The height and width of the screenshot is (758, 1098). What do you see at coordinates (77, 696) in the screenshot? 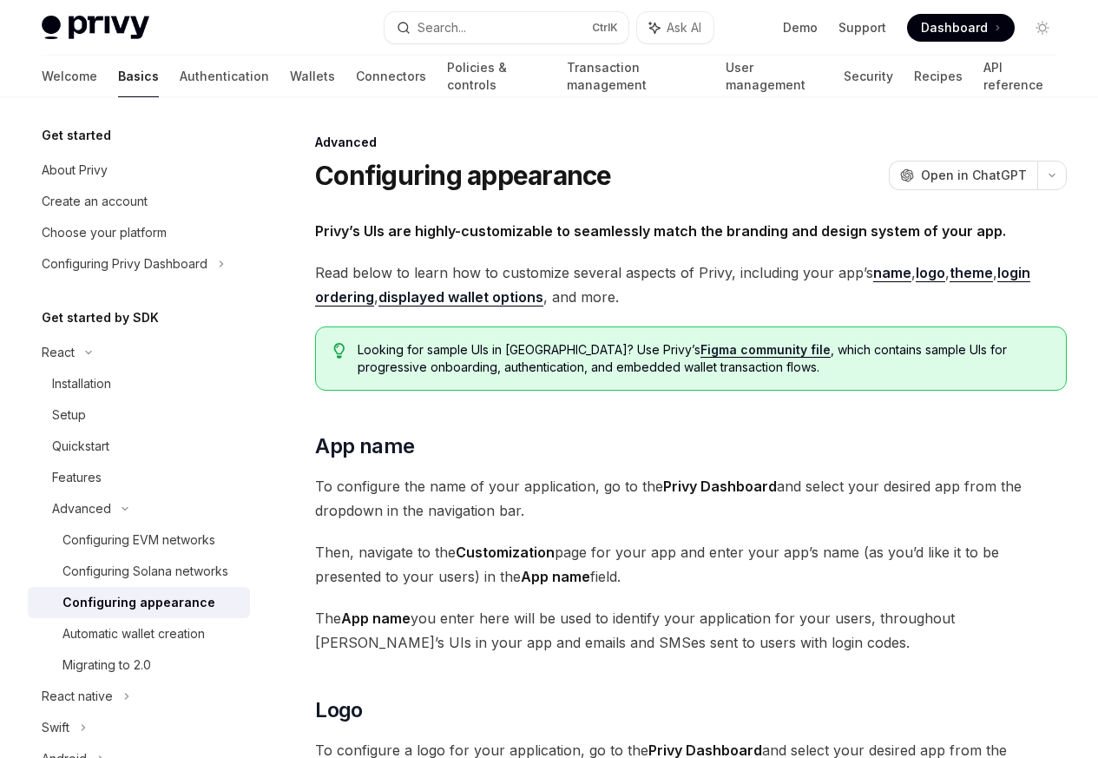
I see `div: React native` at bounding box center [77, 696].